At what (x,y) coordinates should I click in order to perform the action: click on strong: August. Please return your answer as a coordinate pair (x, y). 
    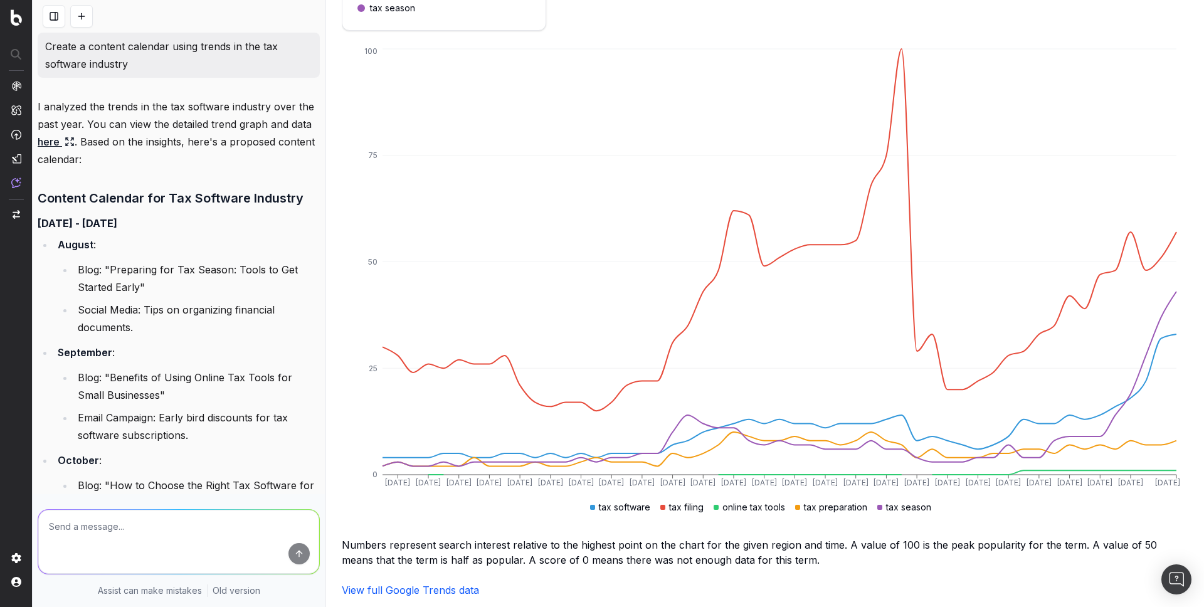
    Looking at the image, I should click on (75, 245).